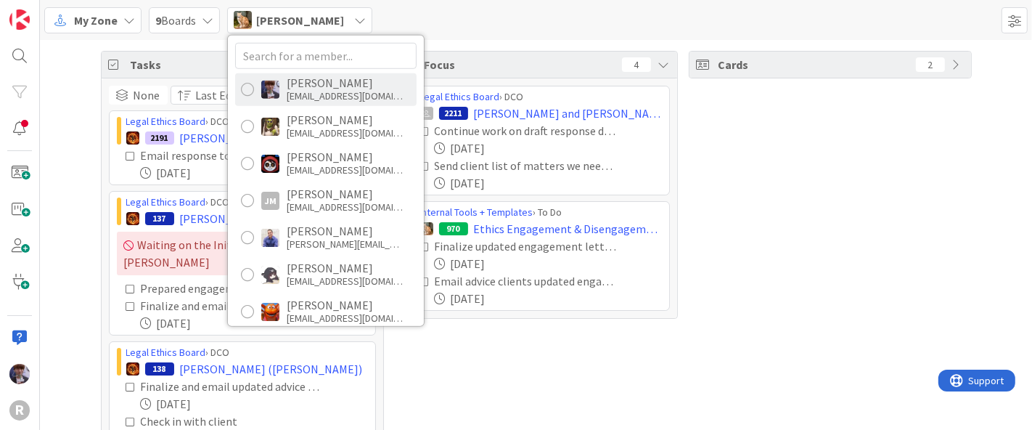 This screenshot has height=430, width=1032. What do you see at coordinates (454, 229) in the screenshot?
I see `div: 970` at bounding box center [454, 229].